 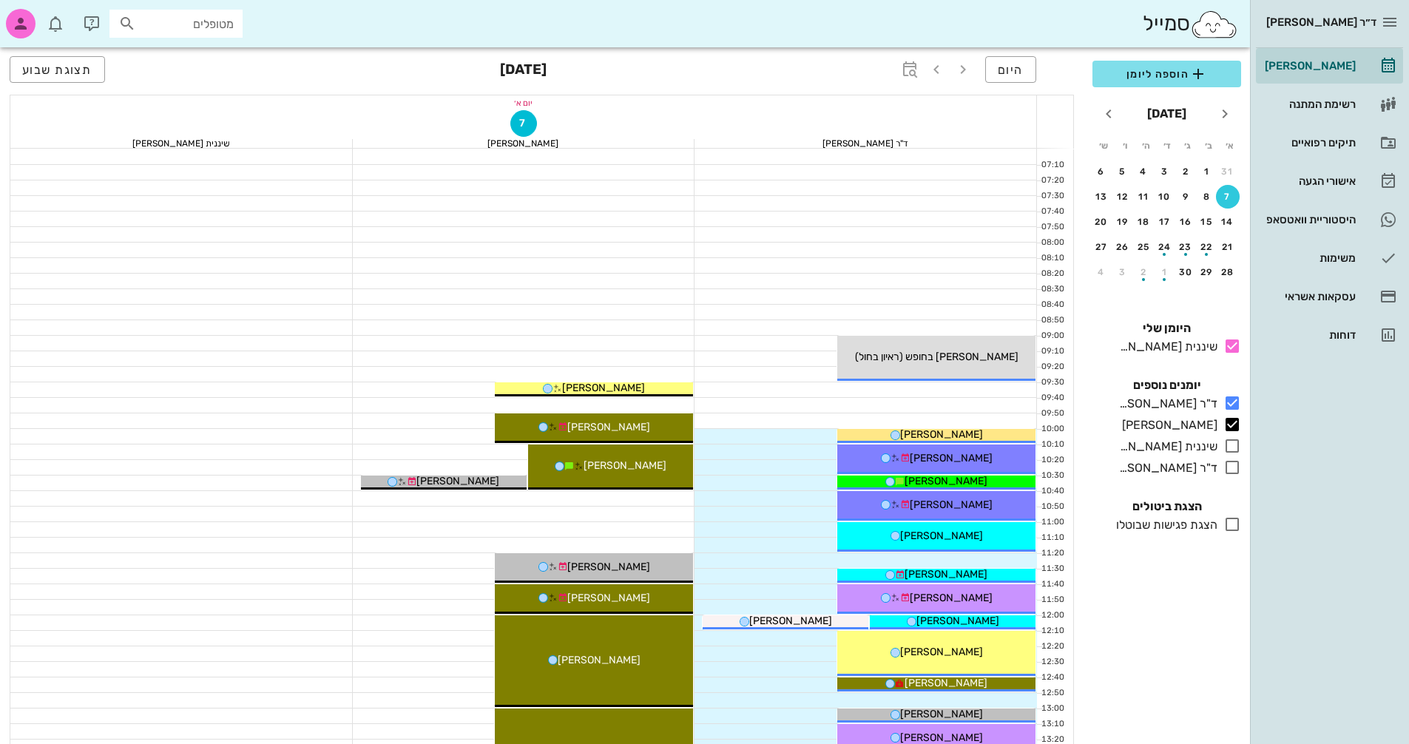 I want to click on a: היסטוריית וואטסאפ, so click(x=1329, y=220).